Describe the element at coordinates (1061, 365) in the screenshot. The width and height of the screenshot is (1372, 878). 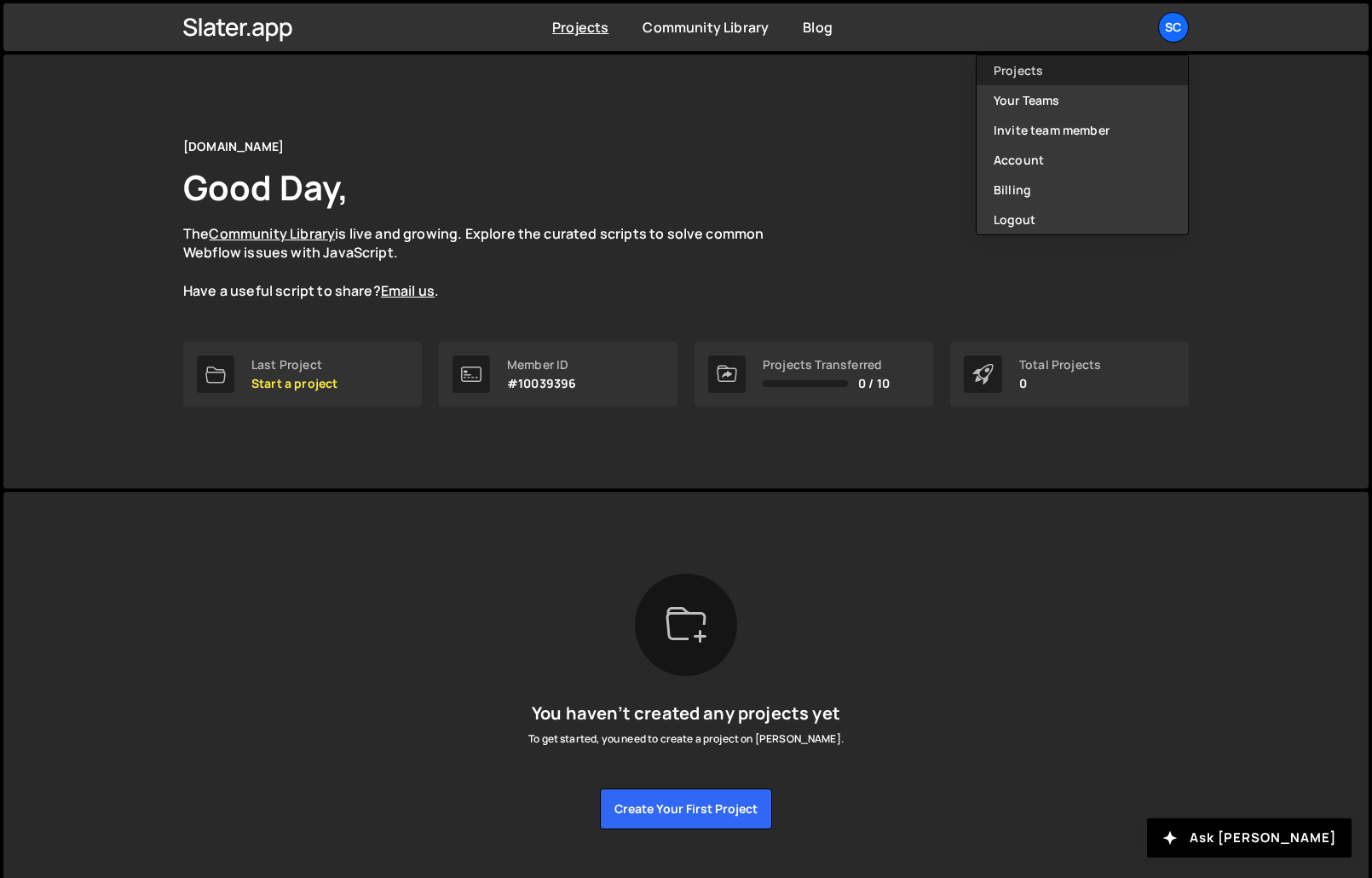
I see `div: Total Projects` at that location.